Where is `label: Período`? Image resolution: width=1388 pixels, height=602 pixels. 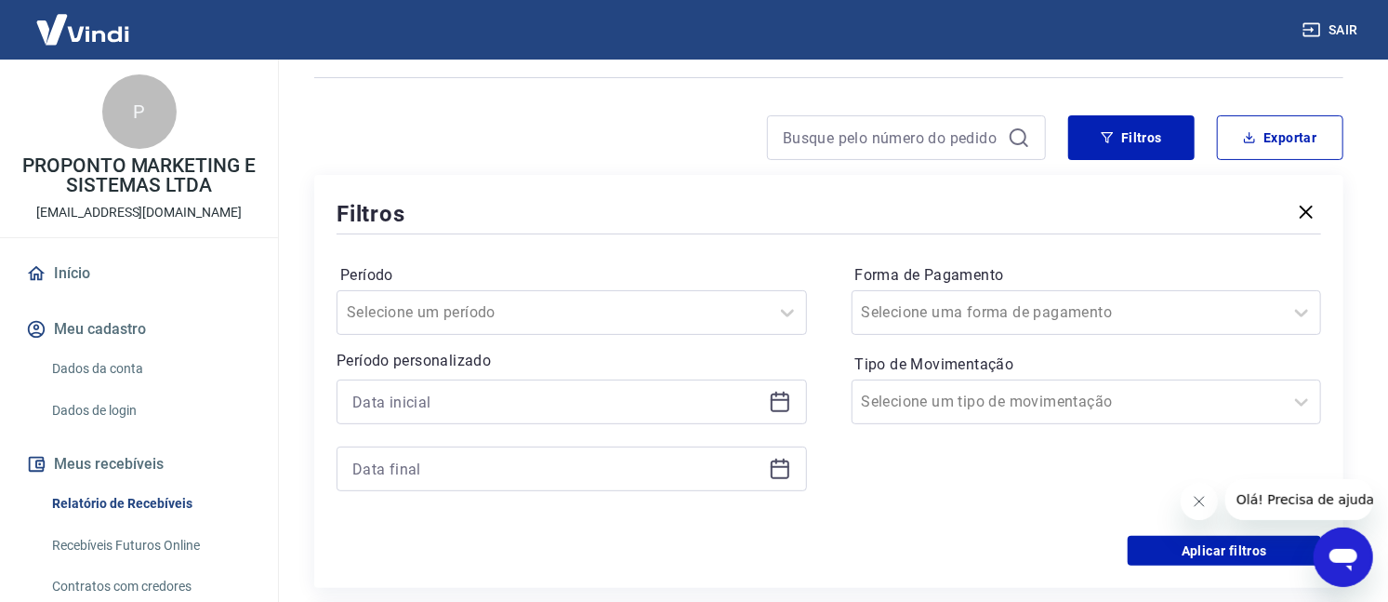 label: Período is located at coordinates (572, 275).